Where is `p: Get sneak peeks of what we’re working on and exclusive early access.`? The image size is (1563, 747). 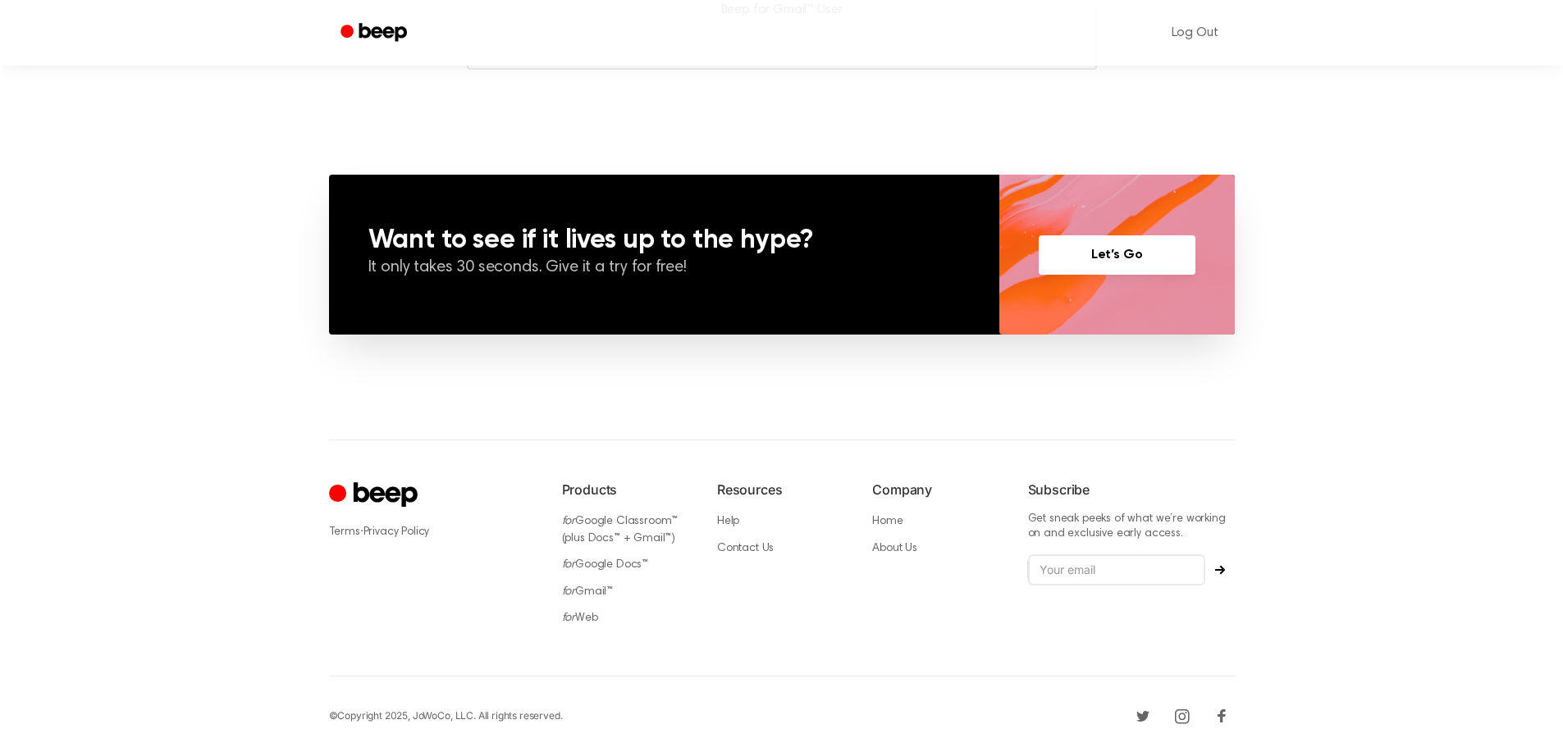 p: Get sneak peeks of what we’re working on and exclusive early access. is located at coordinates (1131, 527).